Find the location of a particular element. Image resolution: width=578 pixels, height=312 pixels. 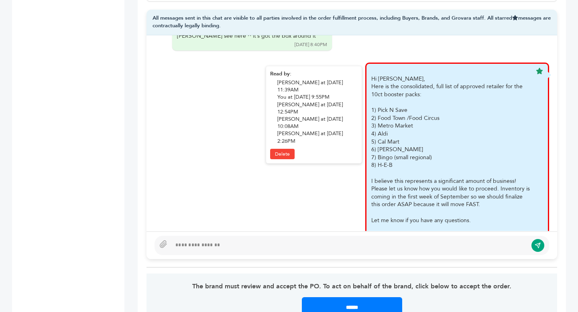

div: All messages sent in this chat are visible to all parties involved in the order fulfillment proce... is located at coordinates (352, 22).